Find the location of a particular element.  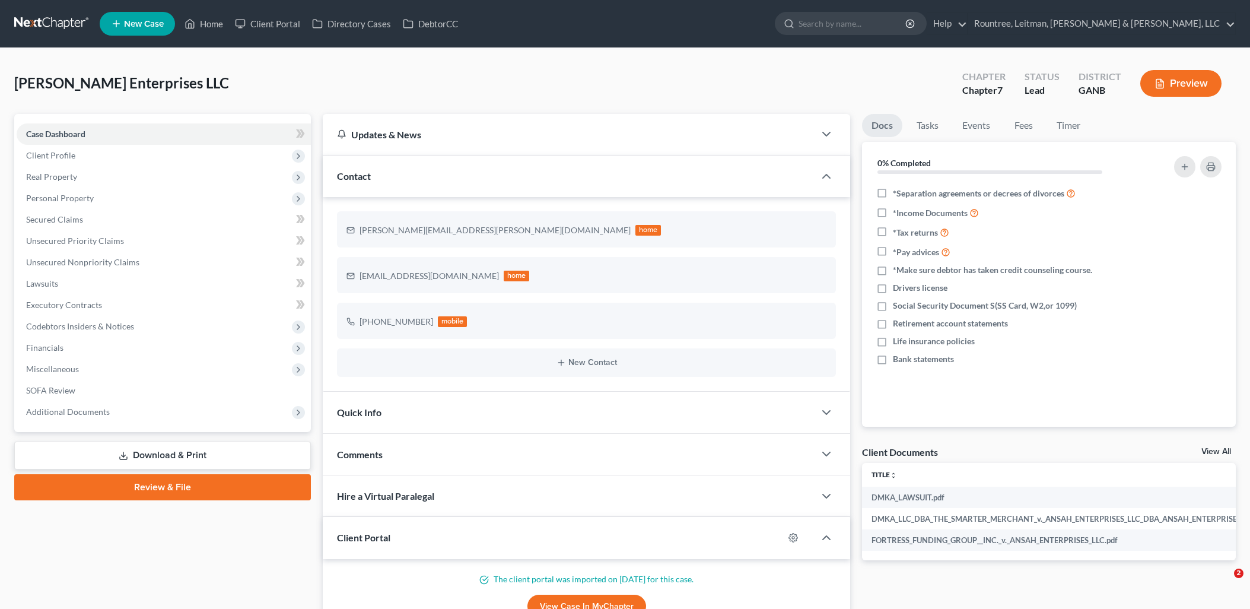

div: GANB is located at coordinates (1100, 90).